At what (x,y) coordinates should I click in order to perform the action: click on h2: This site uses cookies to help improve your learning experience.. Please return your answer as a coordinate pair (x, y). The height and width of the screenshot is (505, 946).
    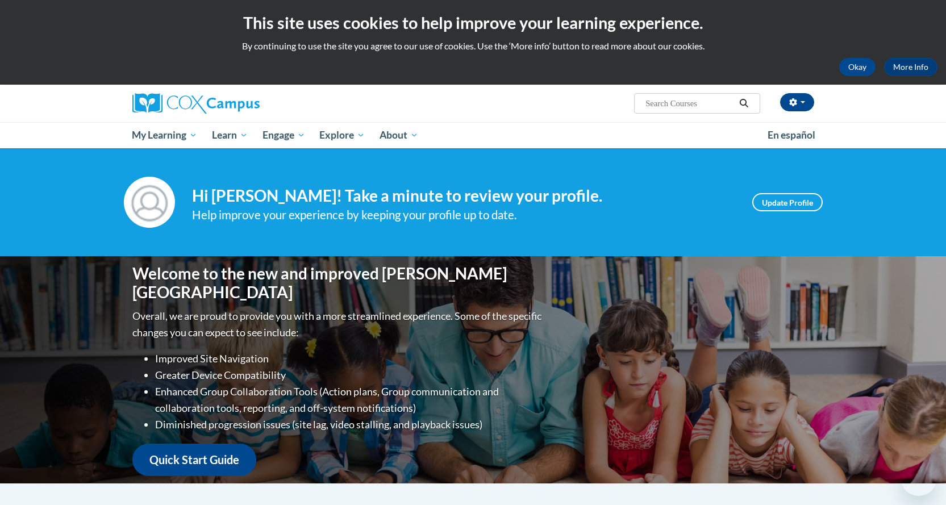
    Looking at the image, I should click on (473, 23).